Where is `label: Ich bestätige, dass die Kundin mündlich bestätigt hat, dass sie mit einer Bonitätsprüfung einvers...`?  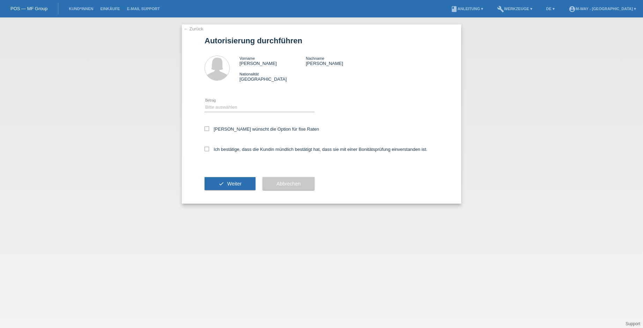
label: Ich bestätige, dass die Kundin mündlich bestätigt hat, dass sie mit einer Bonitätsprüfung einvers... is located at coordinates (316, 149).